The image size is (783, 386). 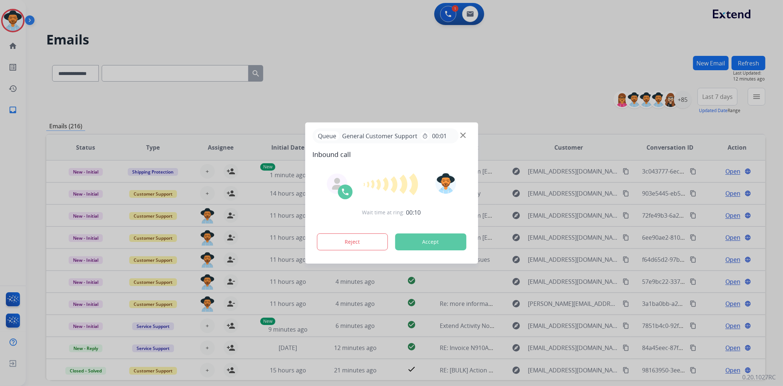 I want to click on mat-icon: timer, so click(x=425, y=136).